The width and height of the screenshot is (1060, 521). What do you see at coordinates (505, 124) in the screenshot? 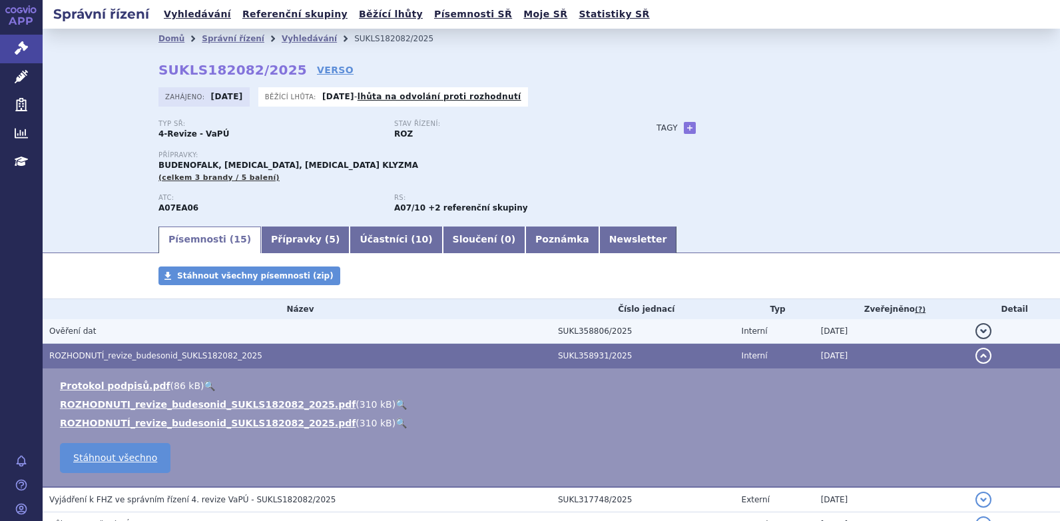
I see `p: Stav řízení:` at bounding box center [505, 124].